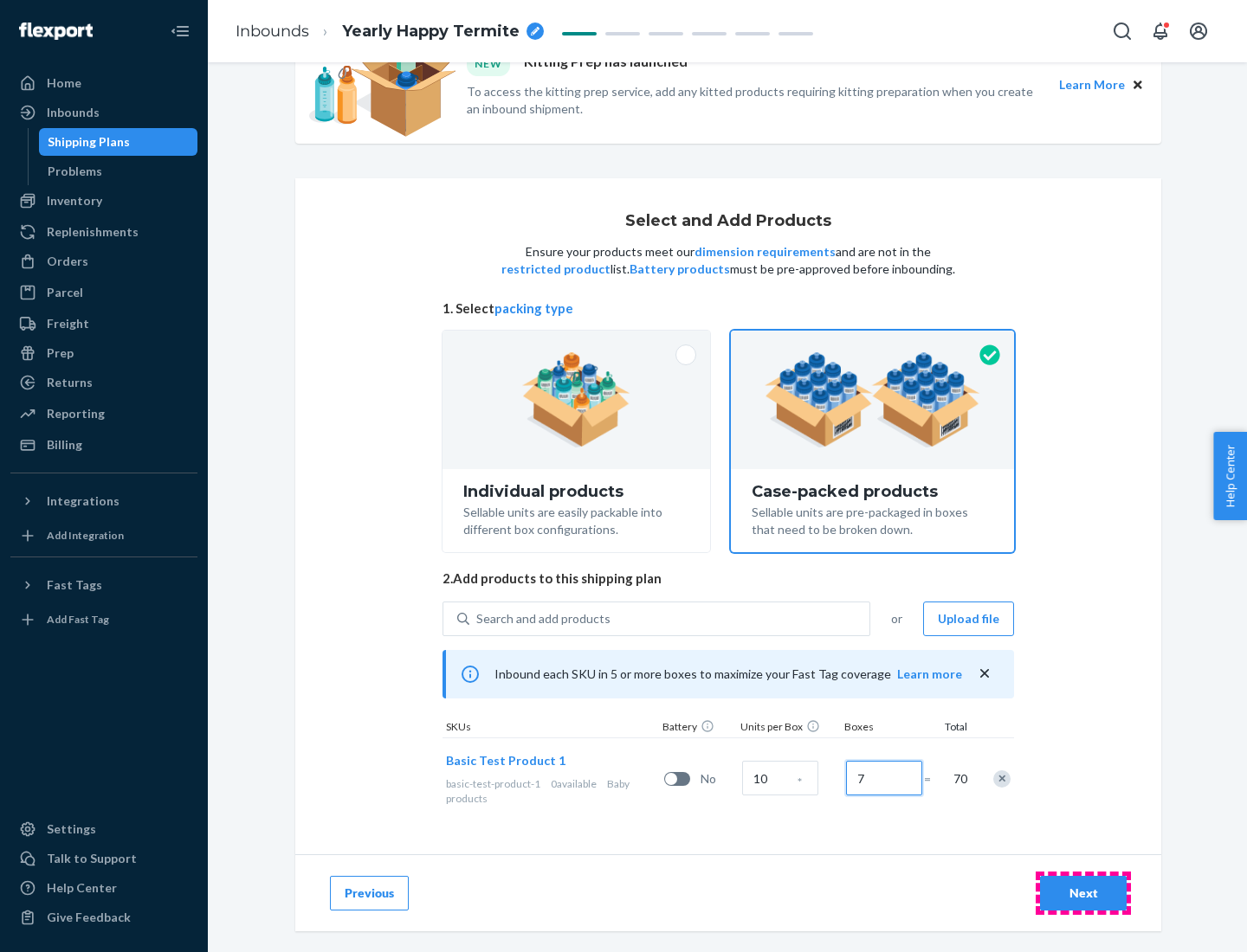 The width and height of the screenshot is (1247, 952). Describe the element at coordinates (104, 829) in the screenshot. I see `a: Settings` at that location.